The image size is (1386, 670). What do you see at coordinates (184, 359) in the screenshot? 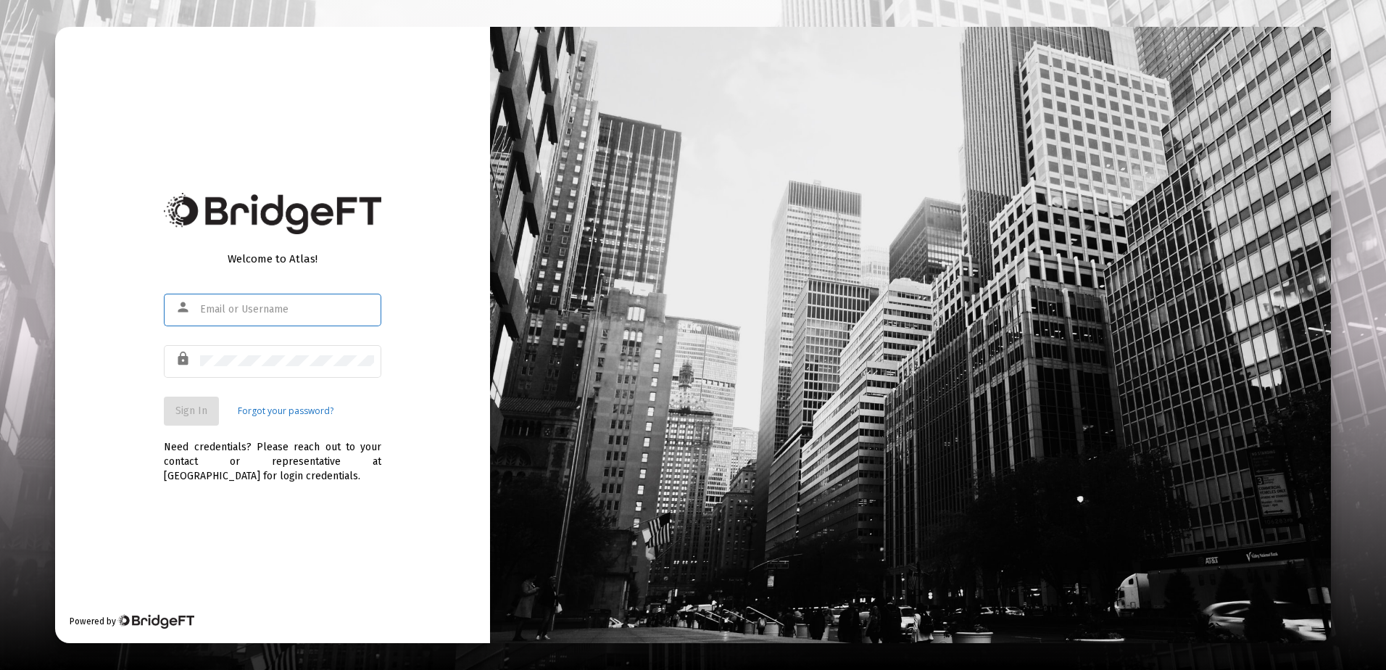
I see `mat-icon: lock` at bounding box center [184, 359].